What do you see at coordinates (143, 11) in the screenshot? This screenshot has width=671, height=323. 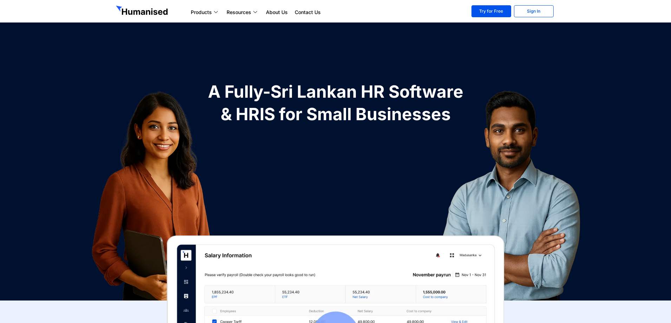 I see `img: GetHumanised Logo` at bounding box center [143, 11].